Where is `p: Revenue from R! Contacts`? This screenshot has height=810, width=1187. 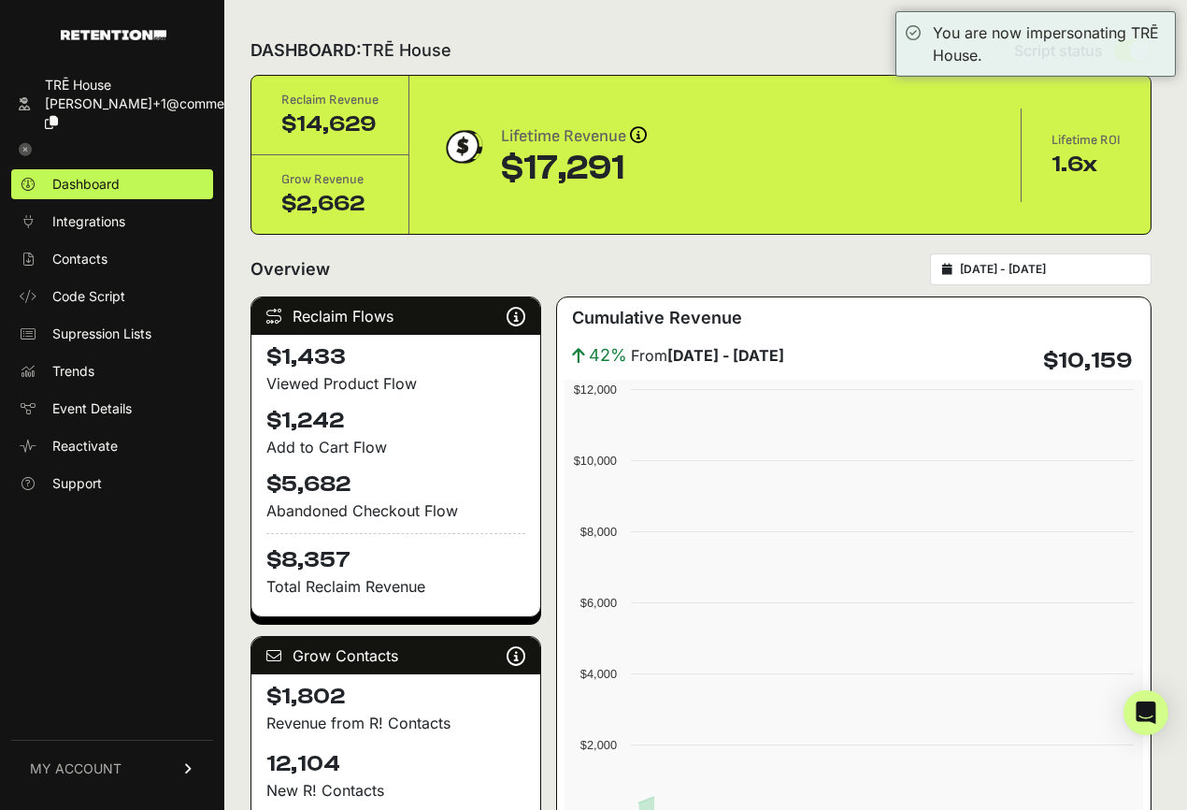 p: Revenue from R! Contacts is located at coordinates (395, 723).